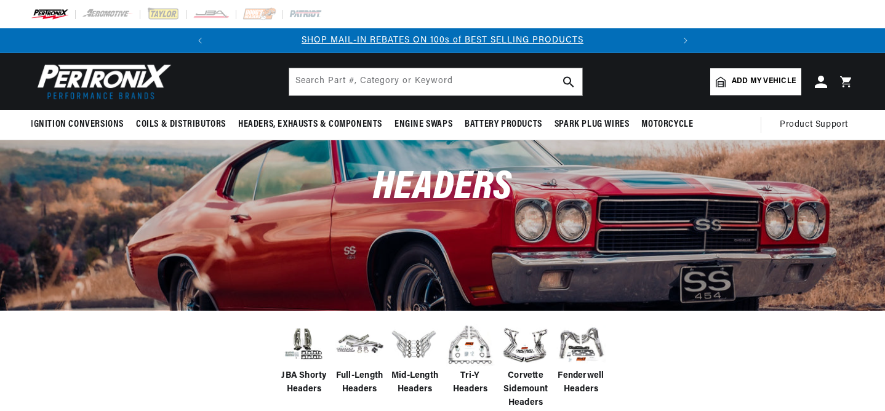 This screenshot has width=885, height=411. I want to click on span: Ignition Conversions, so click(77, 124).